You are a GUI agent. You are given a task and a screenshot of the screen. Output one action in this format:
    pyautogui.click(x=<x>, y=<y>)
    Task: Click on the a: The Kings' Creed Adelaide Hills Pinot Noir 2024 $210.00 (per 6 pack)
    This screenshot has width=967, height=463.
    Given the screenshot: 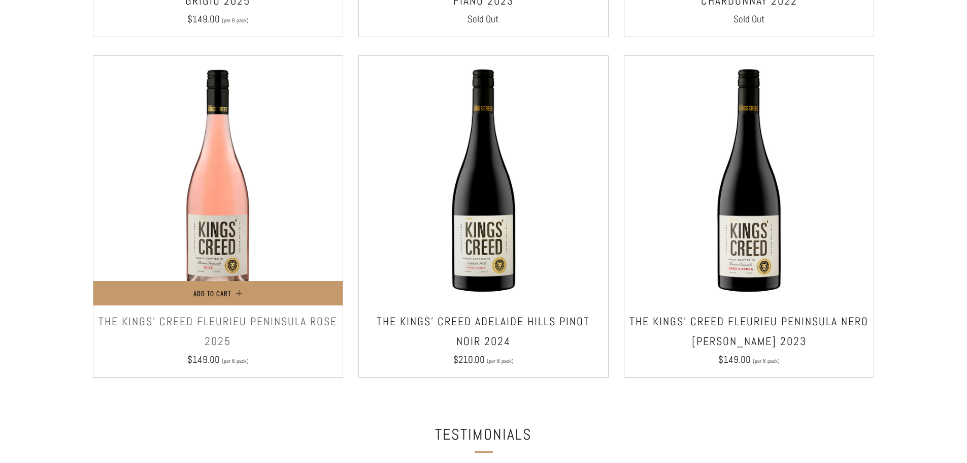 What is the action you would take?
    pyautogui.click(x=483, y=338)
    